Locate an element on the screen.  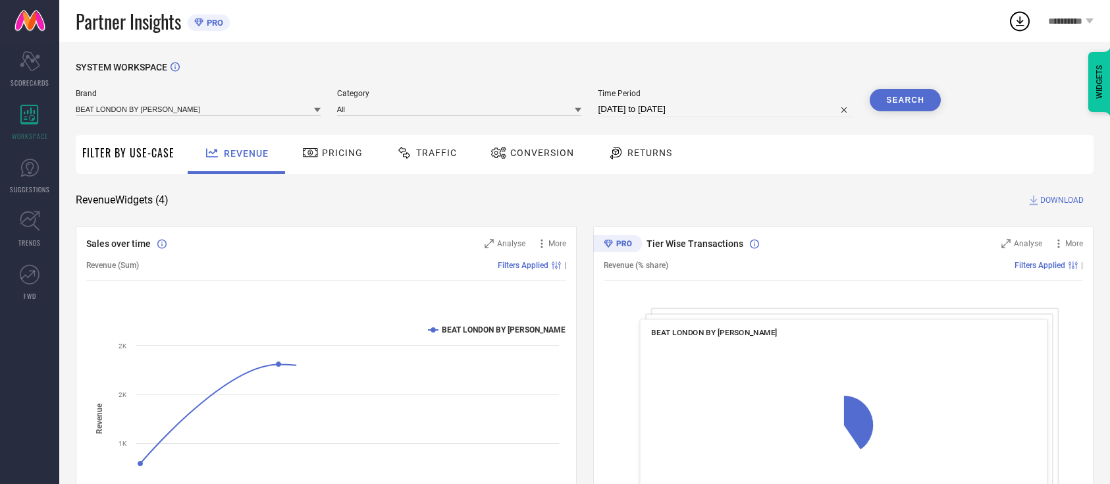
span: Revenue is located at coordinates (246, 153).